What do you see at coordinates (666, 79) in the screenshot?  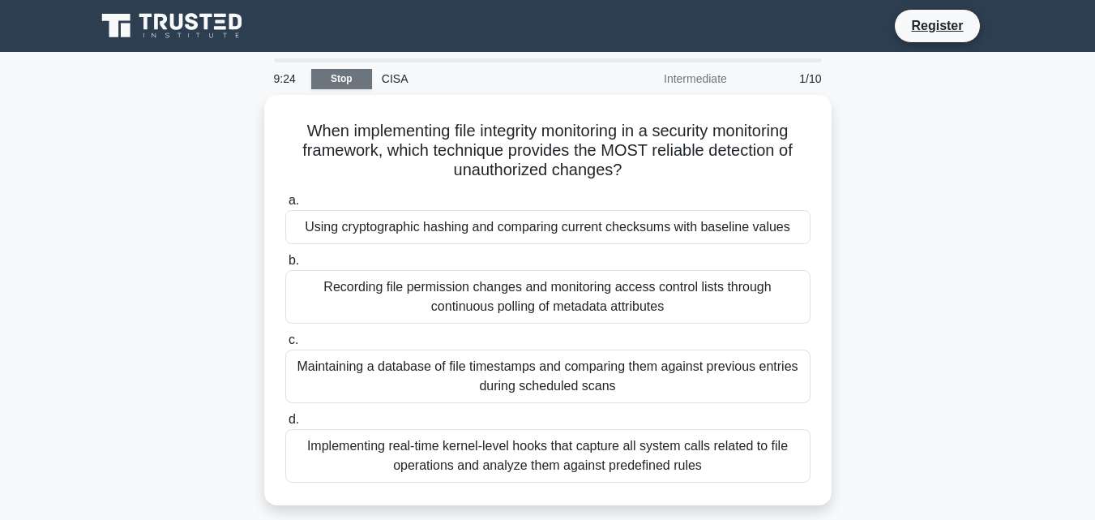 I see `div: Intermediate` at bounding box center [666, 79].